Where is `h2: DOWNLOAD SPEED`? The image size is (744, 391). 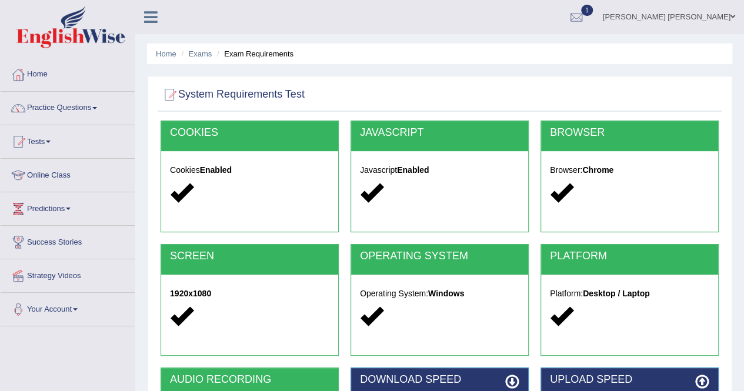 h2: DOWNLOAD SPEED is located at coordinates (440, 380).